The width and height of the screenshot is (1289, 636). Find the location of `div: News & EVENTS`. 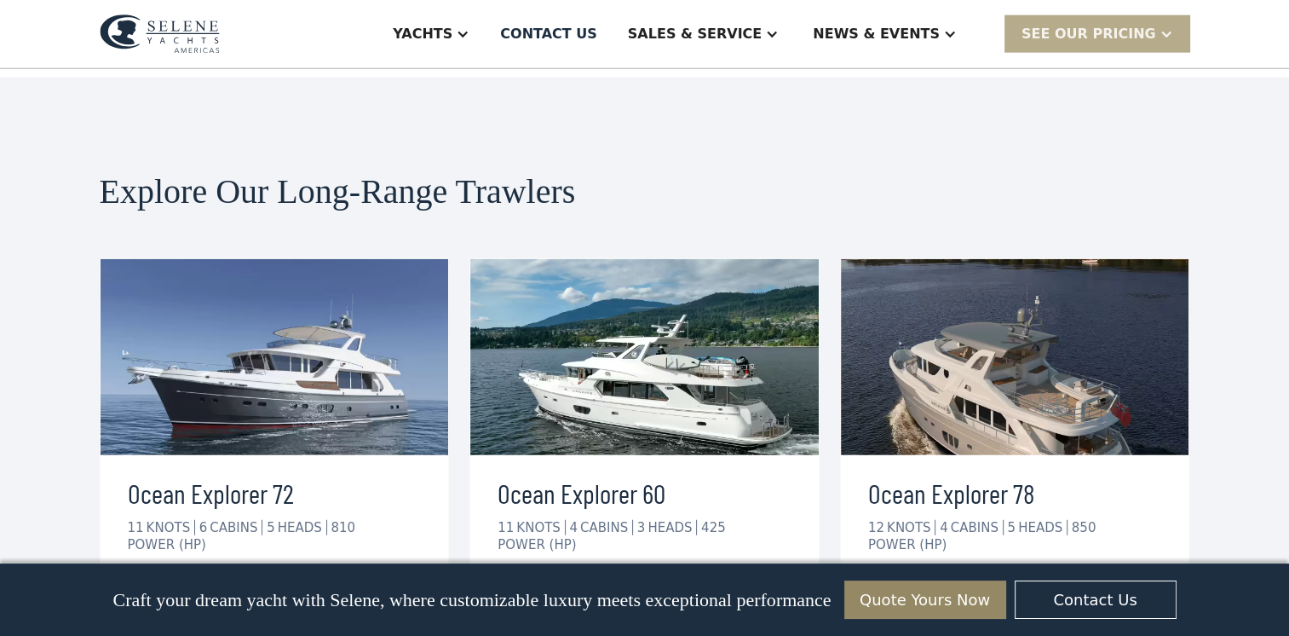

div: News & EVENTS is located at coordinates (876, 34).